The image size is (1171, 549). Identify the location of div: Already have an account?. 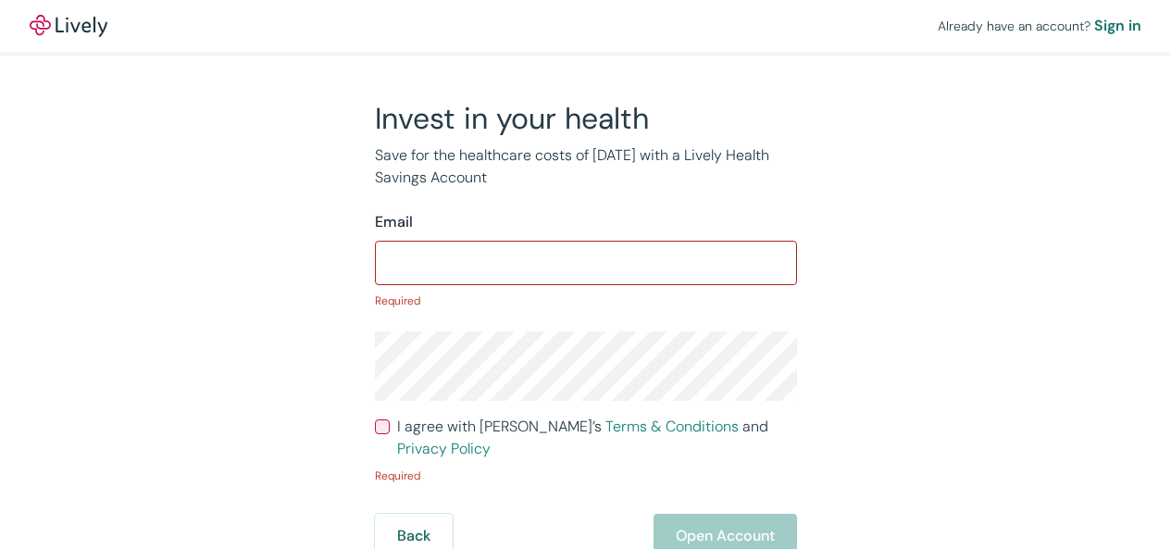
(1040, 26).